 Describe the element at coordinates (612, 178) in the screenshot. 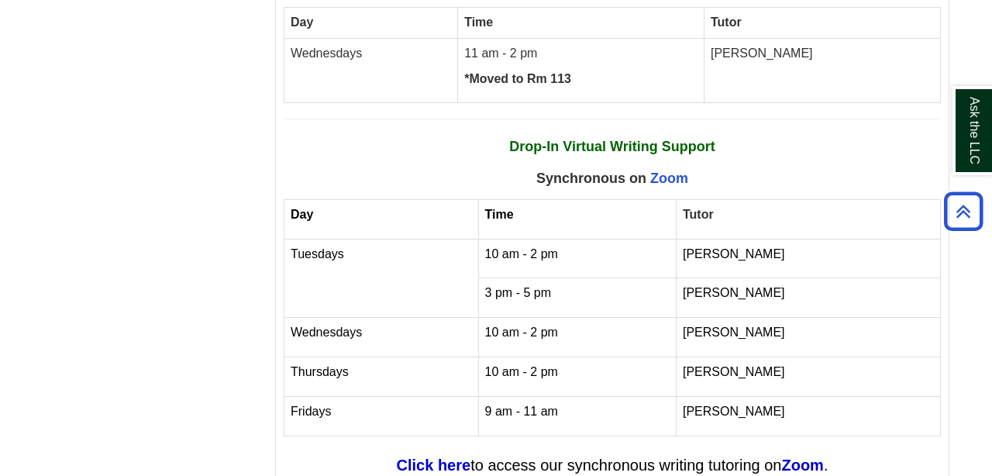

I see `span: Synchronous on` at that location.